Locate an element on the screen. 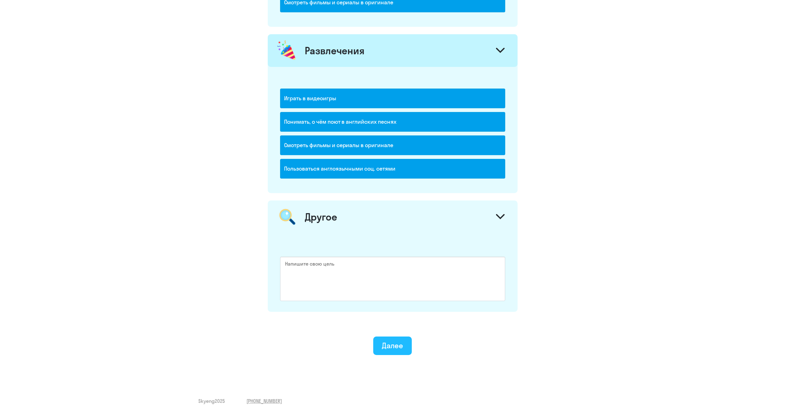 This screenshot has height=405, width=785. span: Skyeng 2025 is located at coordinates (212, 401).